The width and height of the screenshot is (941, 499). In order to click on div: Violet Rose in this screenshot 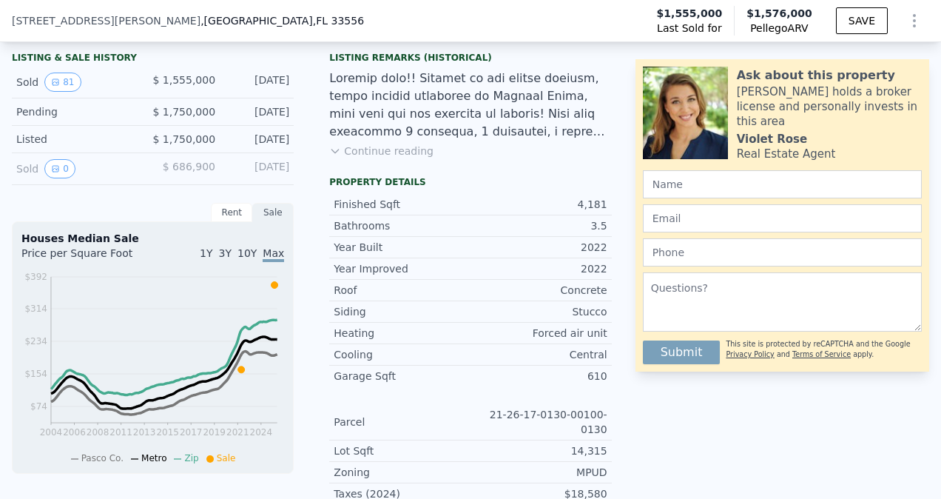, I will do `click(772, 139)`.